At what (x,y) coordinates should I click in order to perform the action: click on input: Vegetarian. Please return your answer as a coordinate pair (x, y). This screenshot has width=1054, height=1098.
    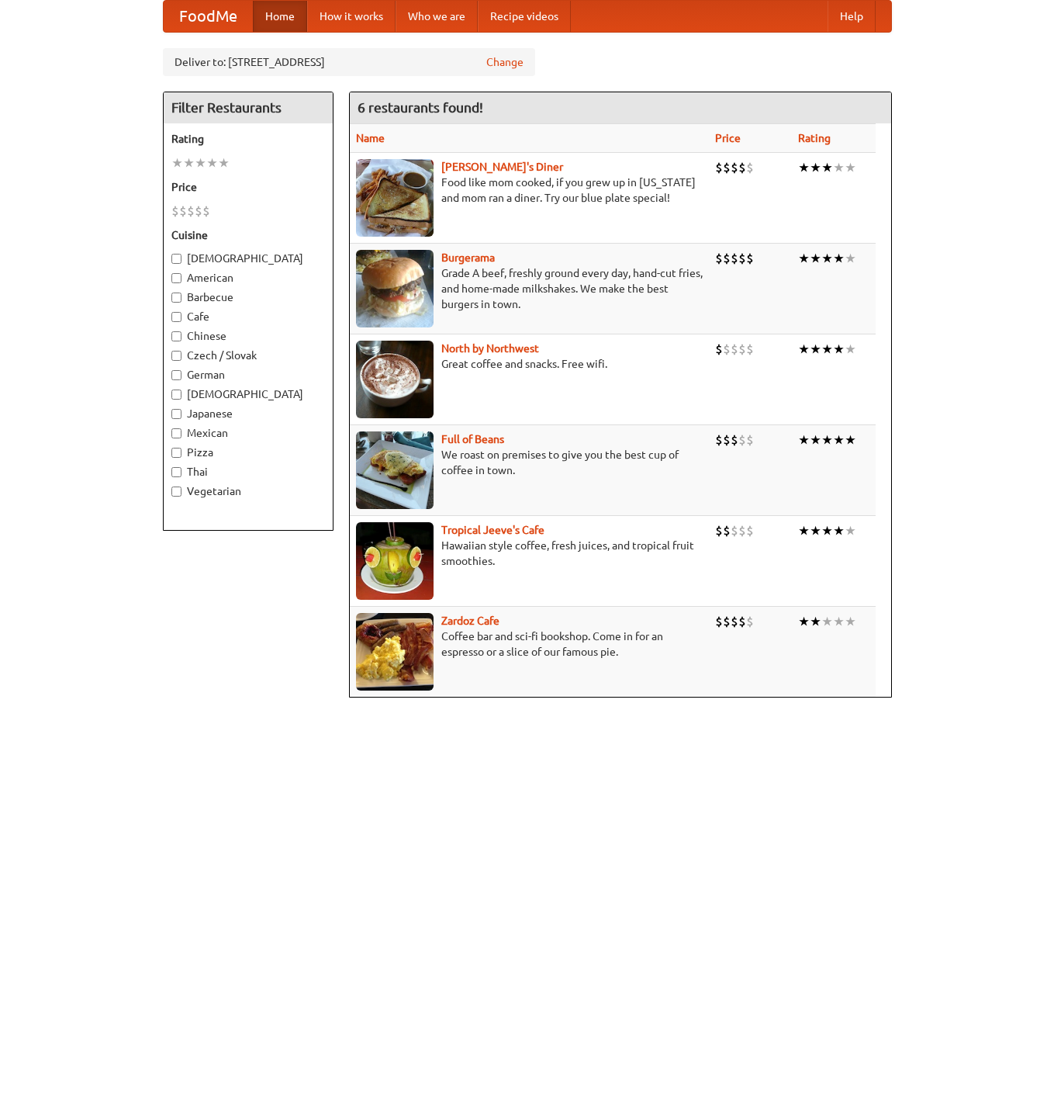
    Looking at the image, I should click on (176, 491).